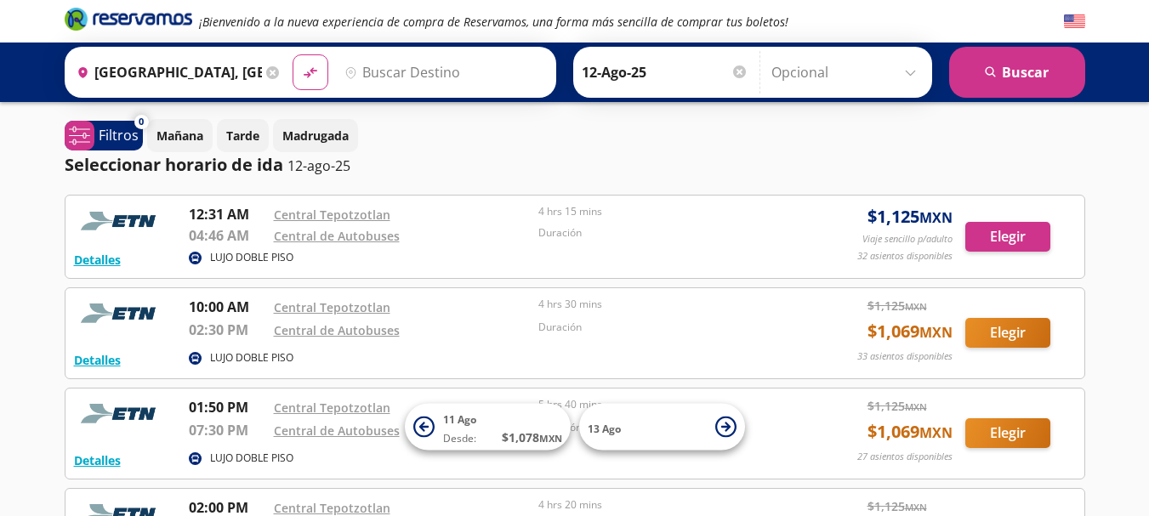 The height and width of the screenshot is (516, 1149). Describe the element at coordinates (227, 307) in the screenshot. I see `p: 10:00 AM` at that location.